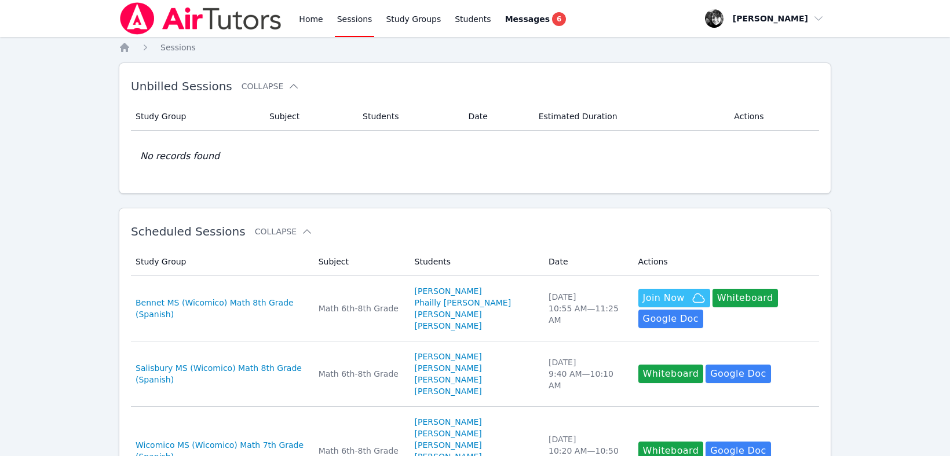 The image size is (950, 456). I want to click on a: Sessions, so click(178, 47).